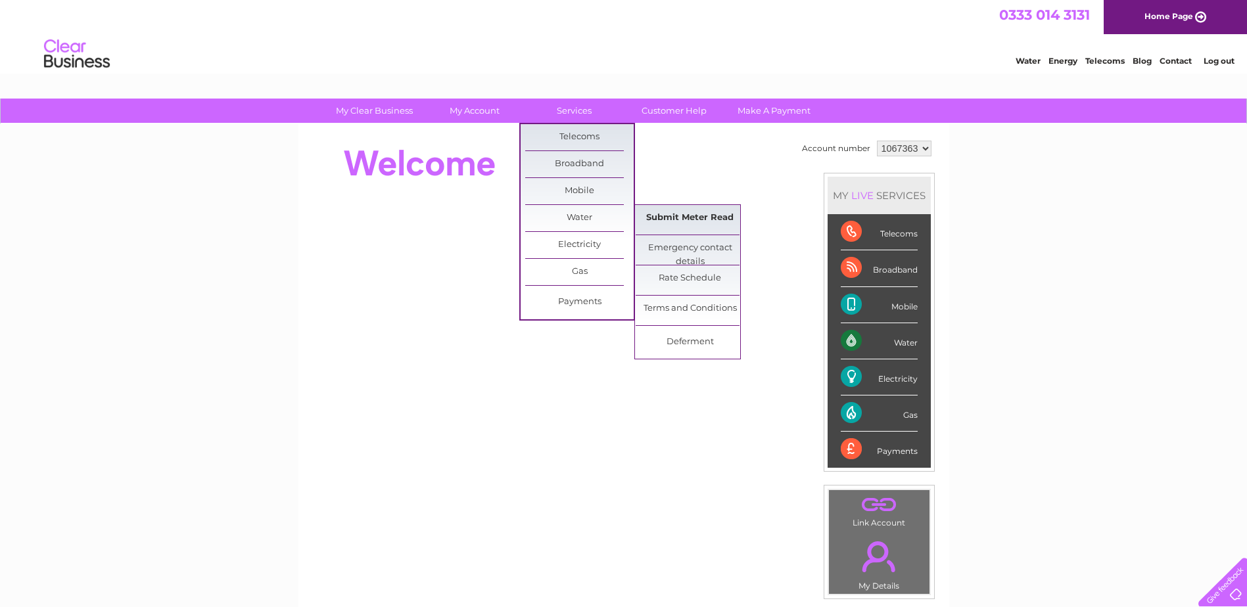  What do you see at coordinates (579, 272) in the screenshot?
I see `a: Gas` at bounding box center [579, 272].